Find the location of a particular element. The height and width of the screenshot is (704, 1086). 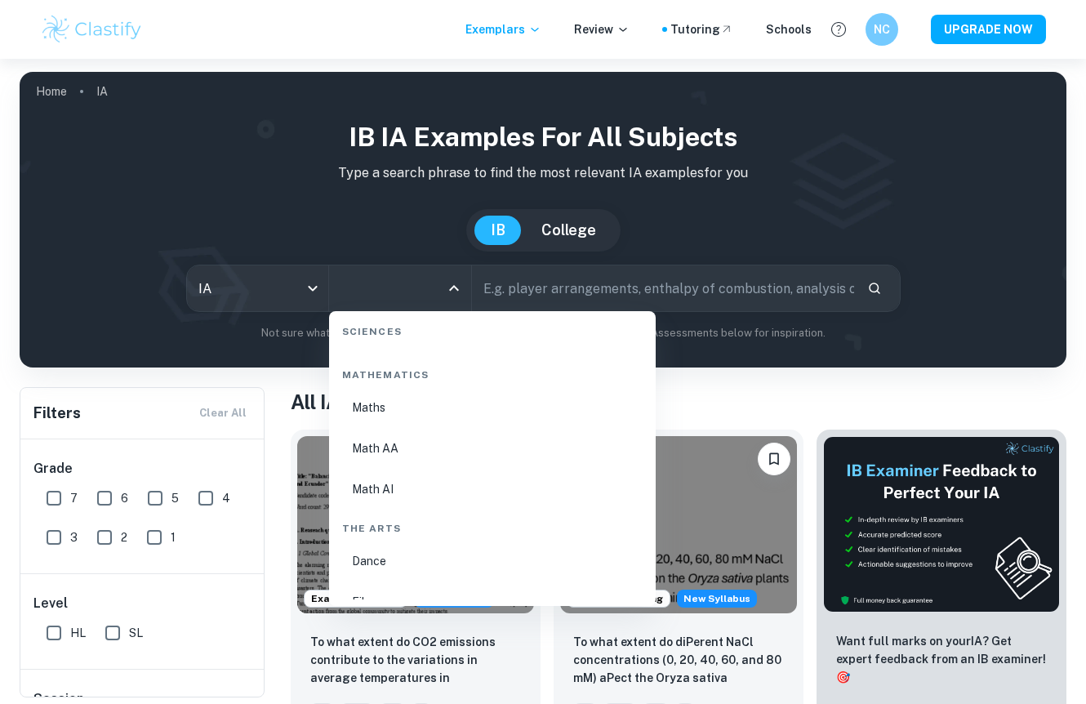

button: UPGRADE NOW is located at coordinates (988, 29).